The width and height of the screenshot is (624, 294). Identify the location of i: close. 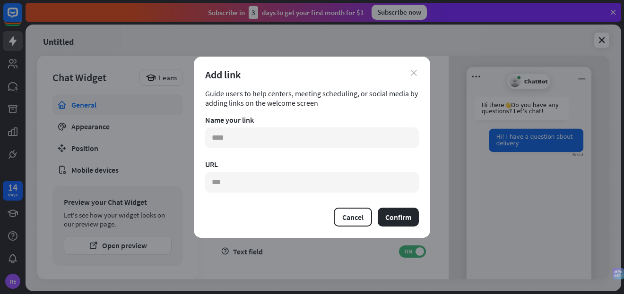
(414, 73).